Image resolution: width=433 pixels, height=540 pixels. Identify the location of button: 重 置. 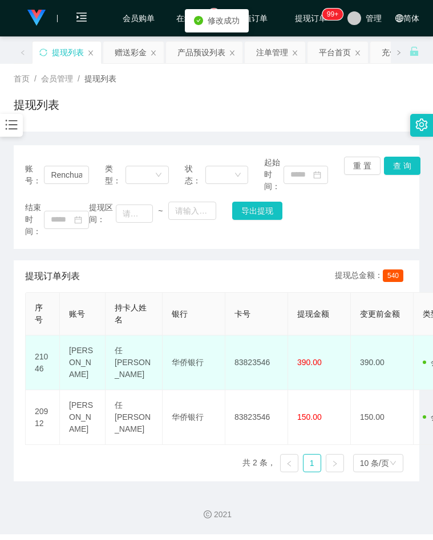
(362, 166).